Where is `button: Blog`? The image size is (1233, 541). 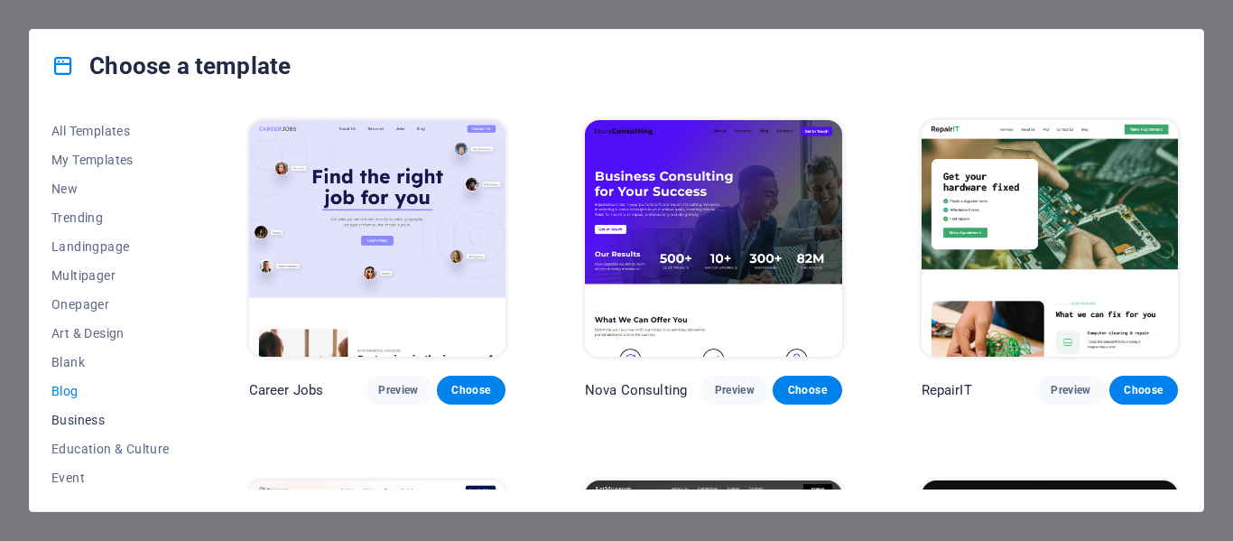 button: Blog is located at coordinates (110, 391).